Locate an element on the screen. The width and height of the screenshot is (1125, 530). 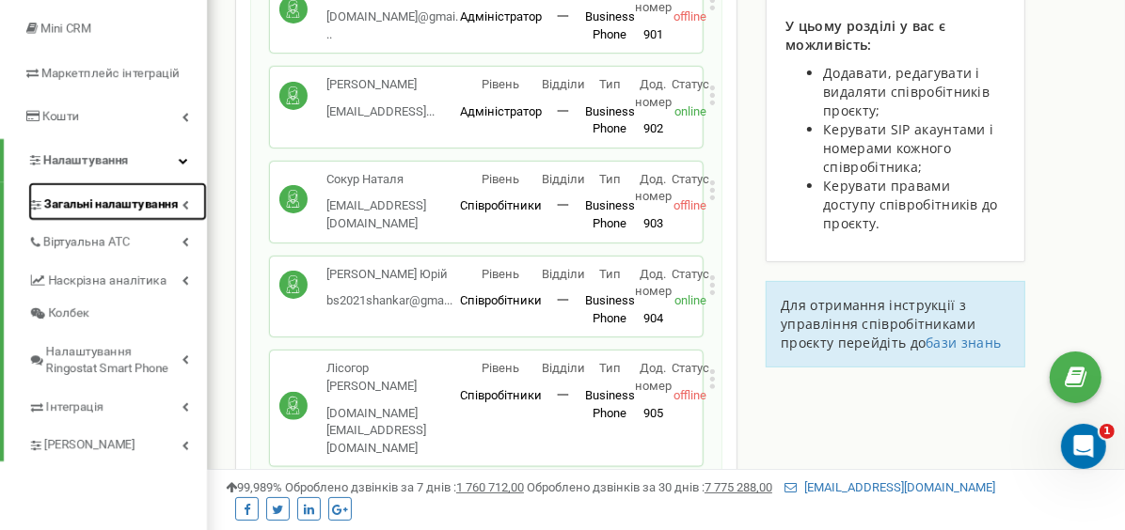
span: Mini CRM is located at coordinates (66, 28).